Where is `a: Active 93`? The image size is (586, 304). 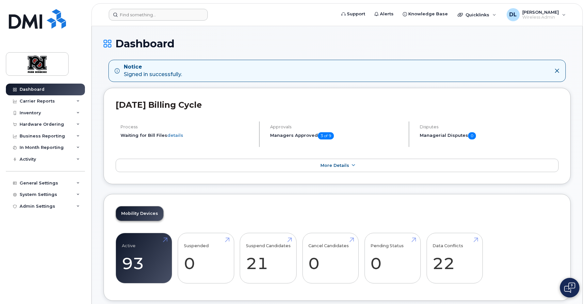
a: Active 93 is located at coordinates (144, 258).